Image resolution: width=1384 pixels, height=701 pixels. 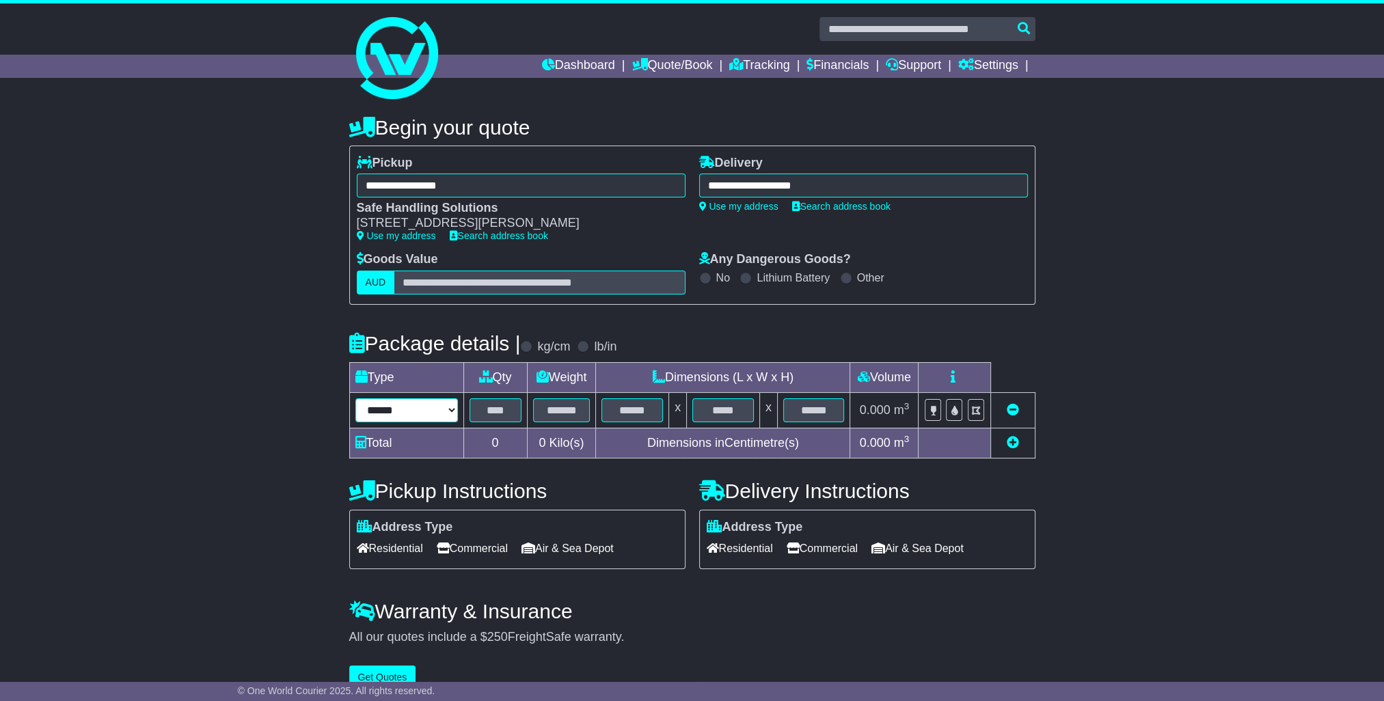 What do you see at coordinates (672, 66) in the screenshot?
I see `a: Quote/Book` at bounding box center [672, 66].